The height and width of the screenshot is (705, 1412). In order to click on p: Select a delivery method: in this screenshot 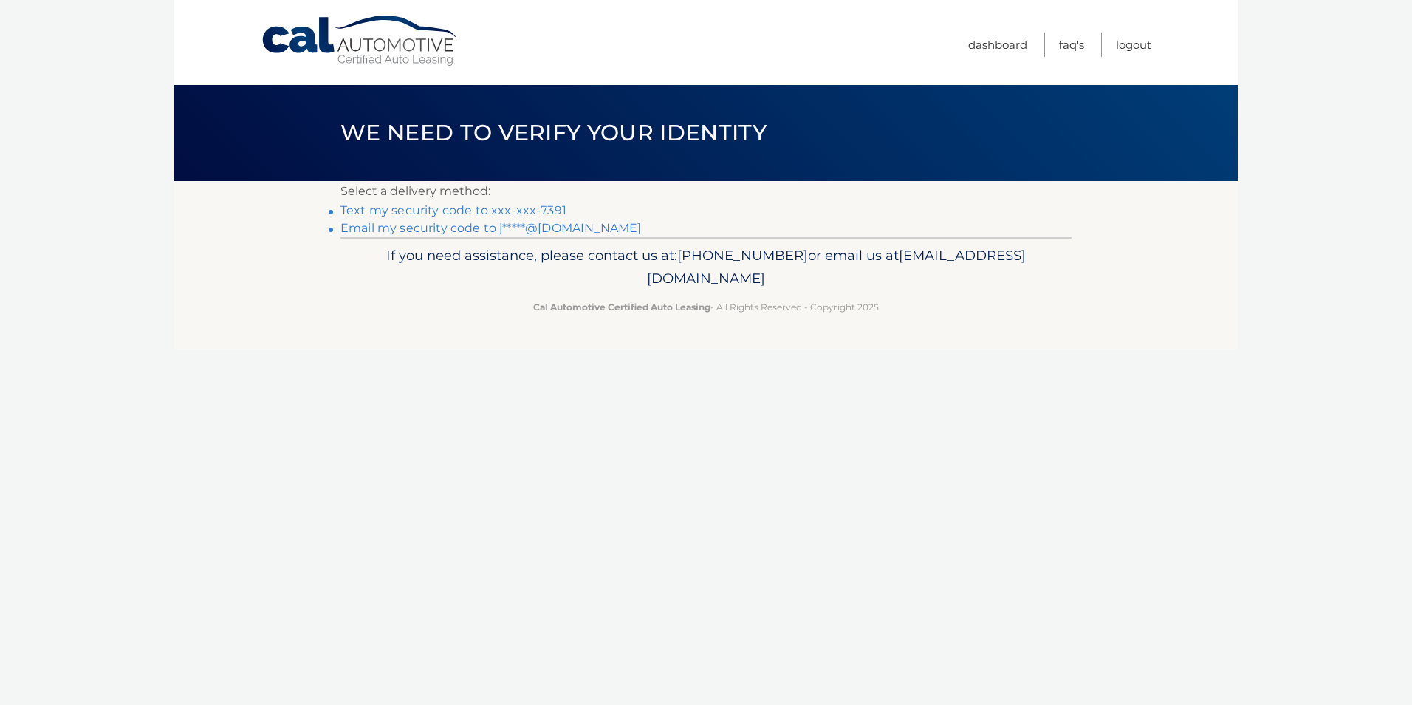, I will do `click(706, 191)`.